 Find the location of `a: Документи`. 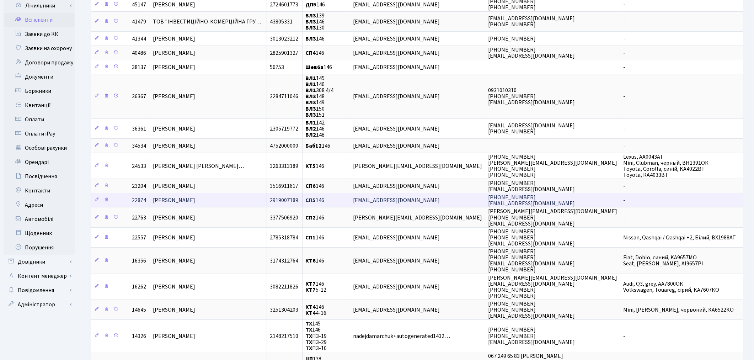

a: Документи is located at coordinates (39, 77).